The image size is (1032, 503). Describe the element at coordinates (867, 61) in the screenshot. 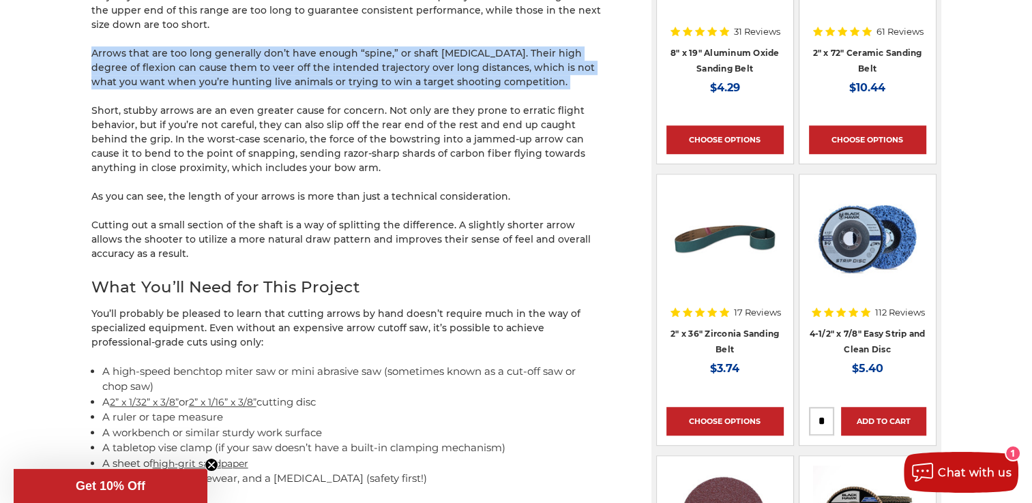

I see `a: 2" x 72" Ceramic Sanding Belt` at that location.